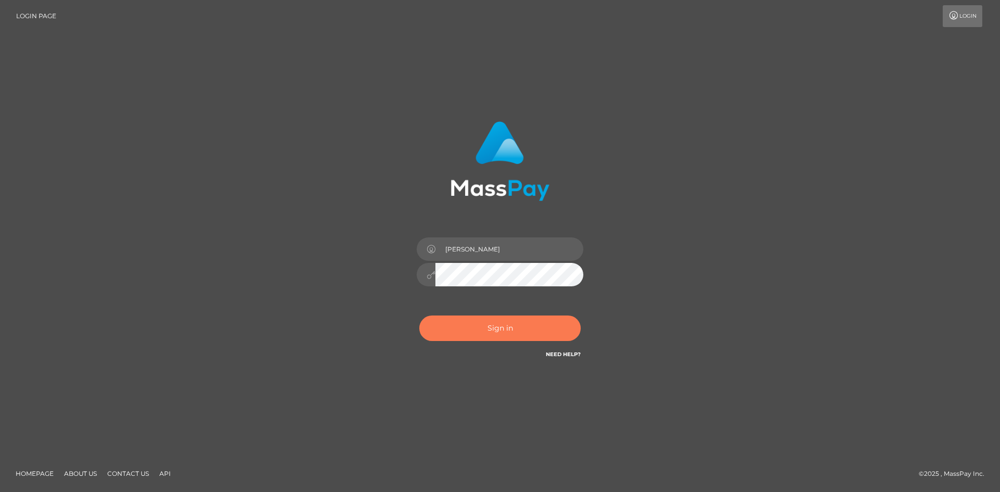  I want to click on a: Need Help?, so click(563, 354).